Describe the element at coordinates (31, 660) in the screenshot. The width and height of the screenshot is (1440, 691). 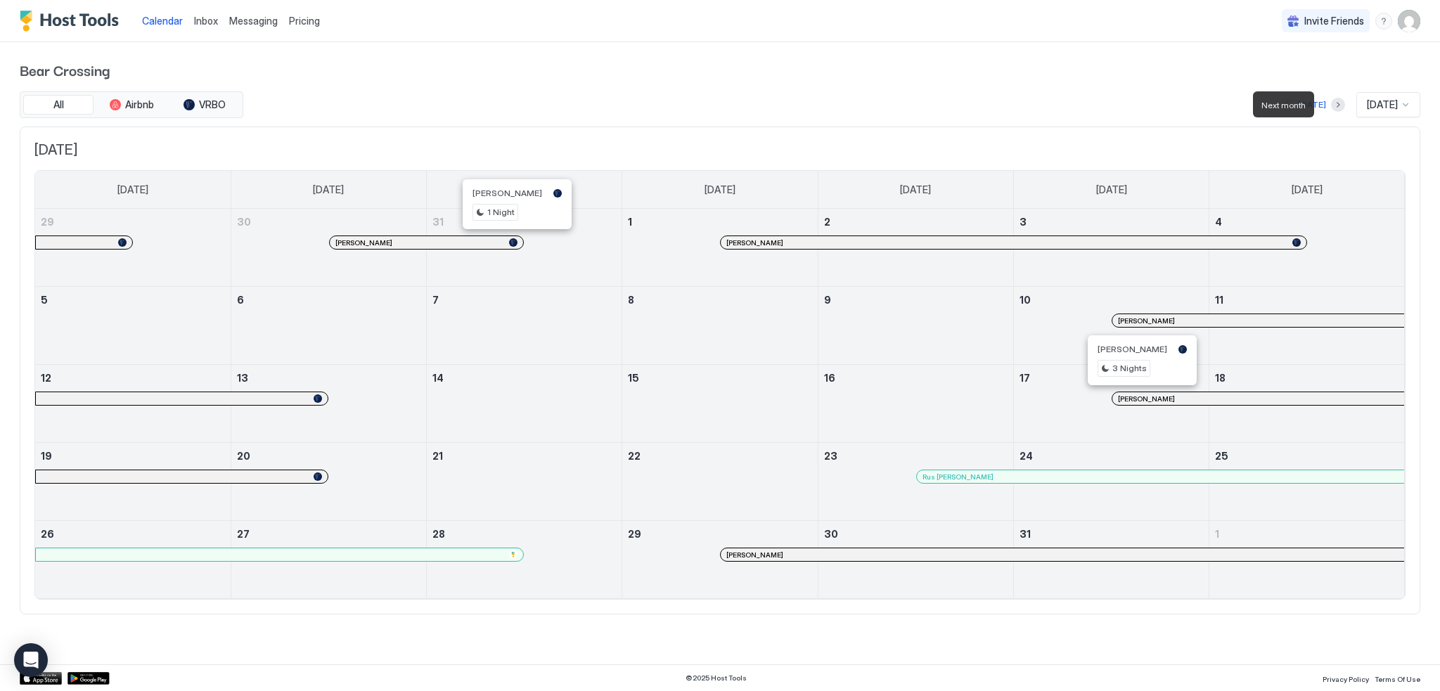
I see `div: Open Intercom Messenger` at that location.